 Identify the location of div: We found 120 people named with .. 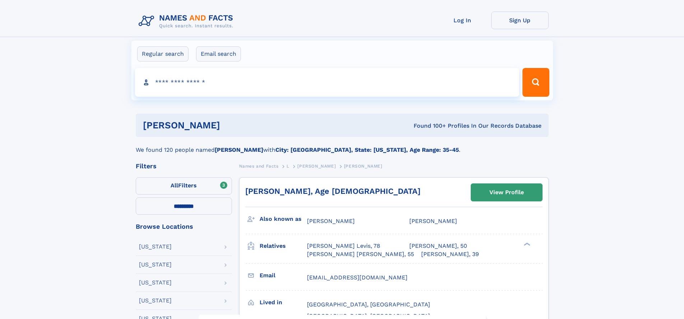
(342, 145).